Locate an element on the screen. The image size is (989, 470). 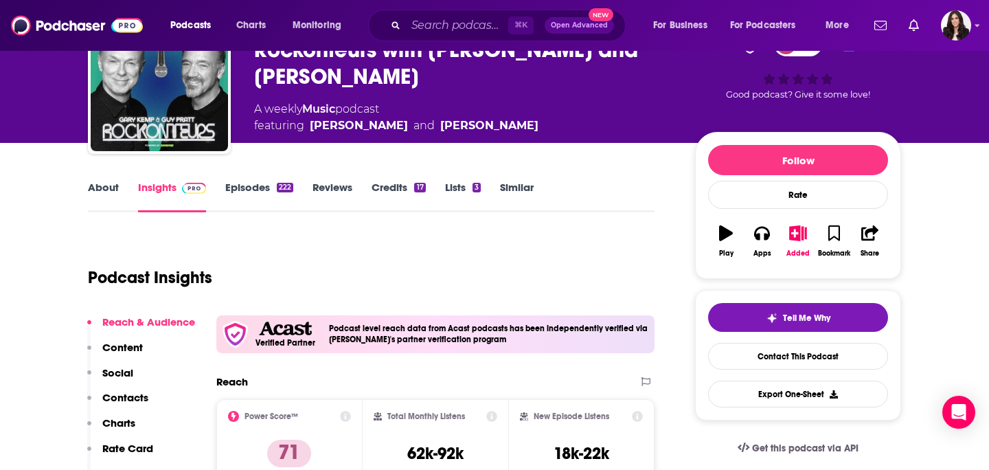
button: Contacts is located at coordinates (117, 403).